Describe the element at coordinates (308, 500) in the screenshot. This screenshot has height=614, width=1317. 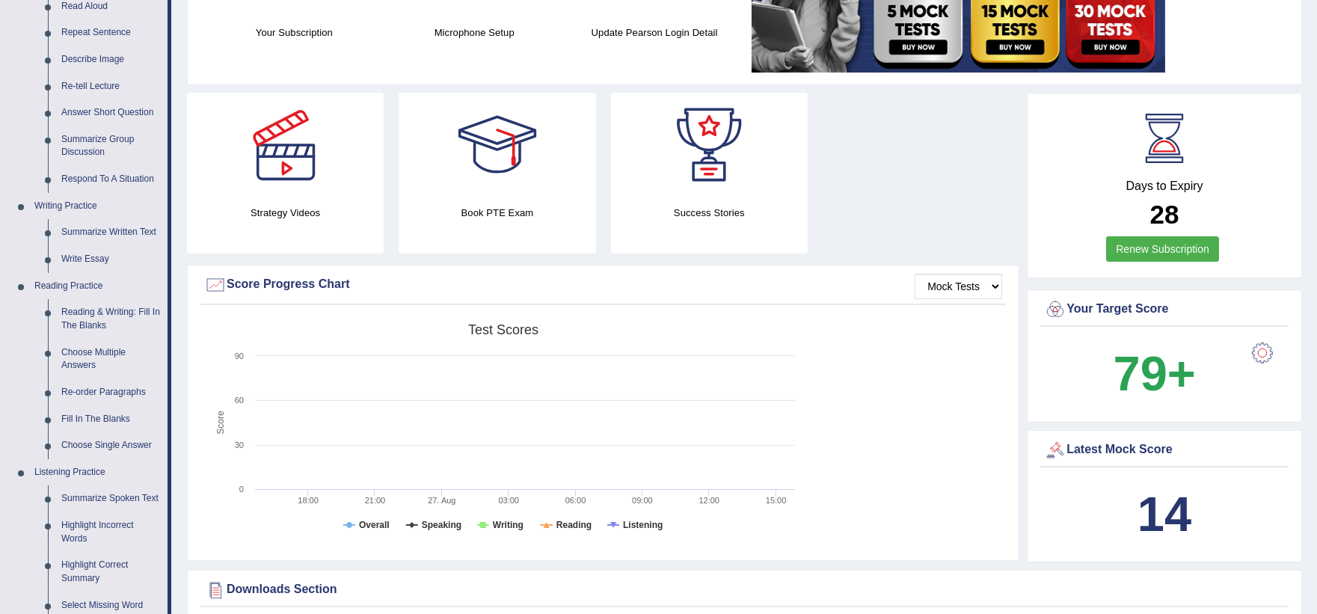
I see `text: 18:00` at that location.